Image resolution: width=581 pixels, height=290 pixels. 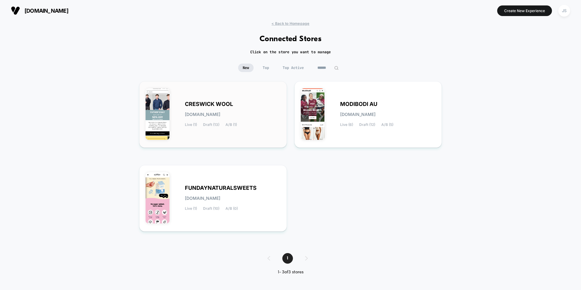 I want to click on span: < Back to Homepage, so click(x=290, y=23).